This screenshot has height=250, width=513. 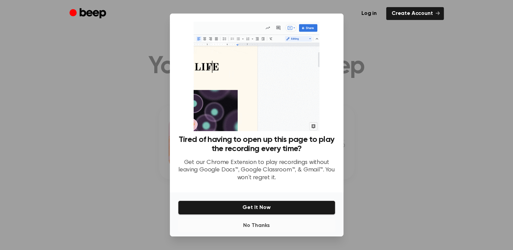 I want to click on a: Beep, so click(x=88, y=14).